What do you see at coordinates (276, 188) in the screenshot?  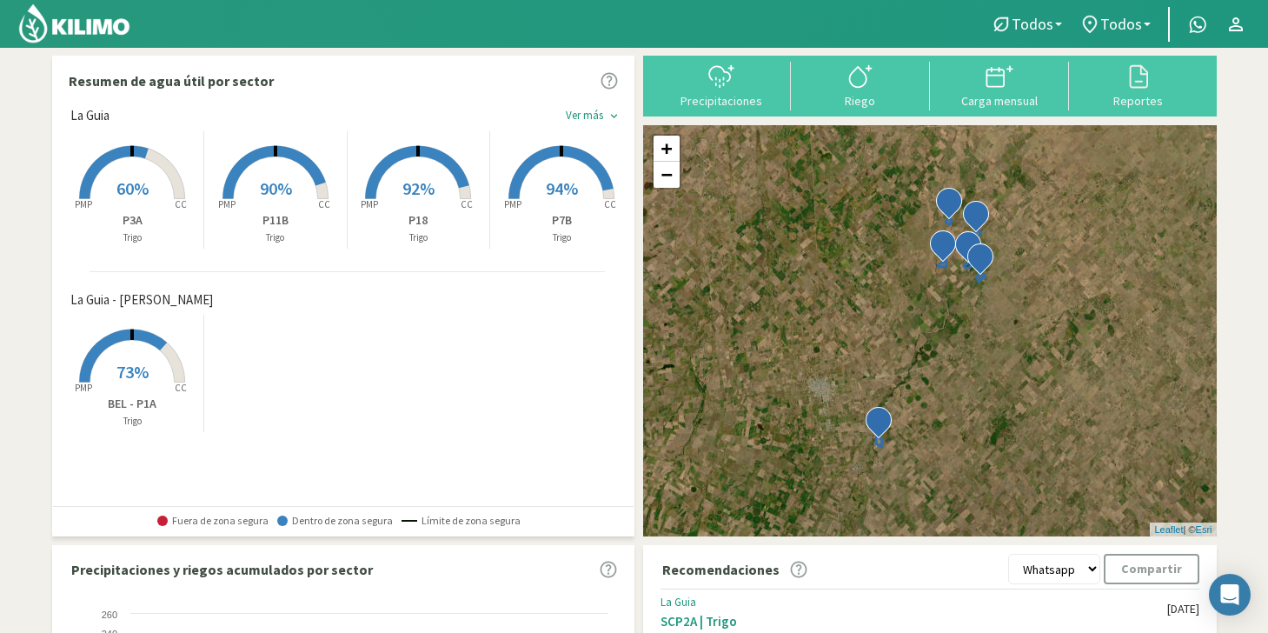 I see `span: 90%` at bounding box center [276, 188].